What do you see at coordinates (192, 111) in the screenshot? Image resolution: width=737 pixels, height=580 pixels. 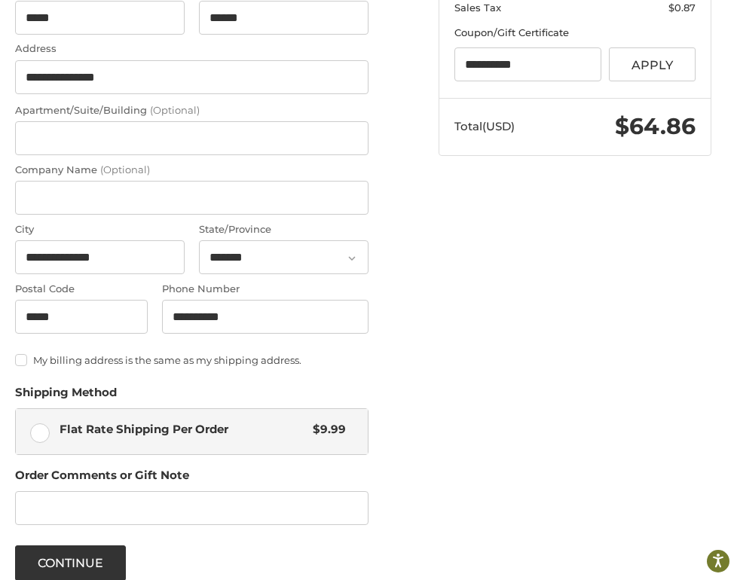 I see `label: Apartment/Suite/Building` at bounding box center [192, 111].